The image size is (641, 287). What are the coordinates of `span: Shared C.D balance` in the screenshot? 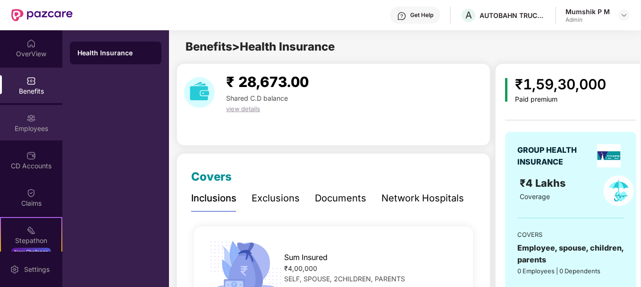 It's located at (257, 98).